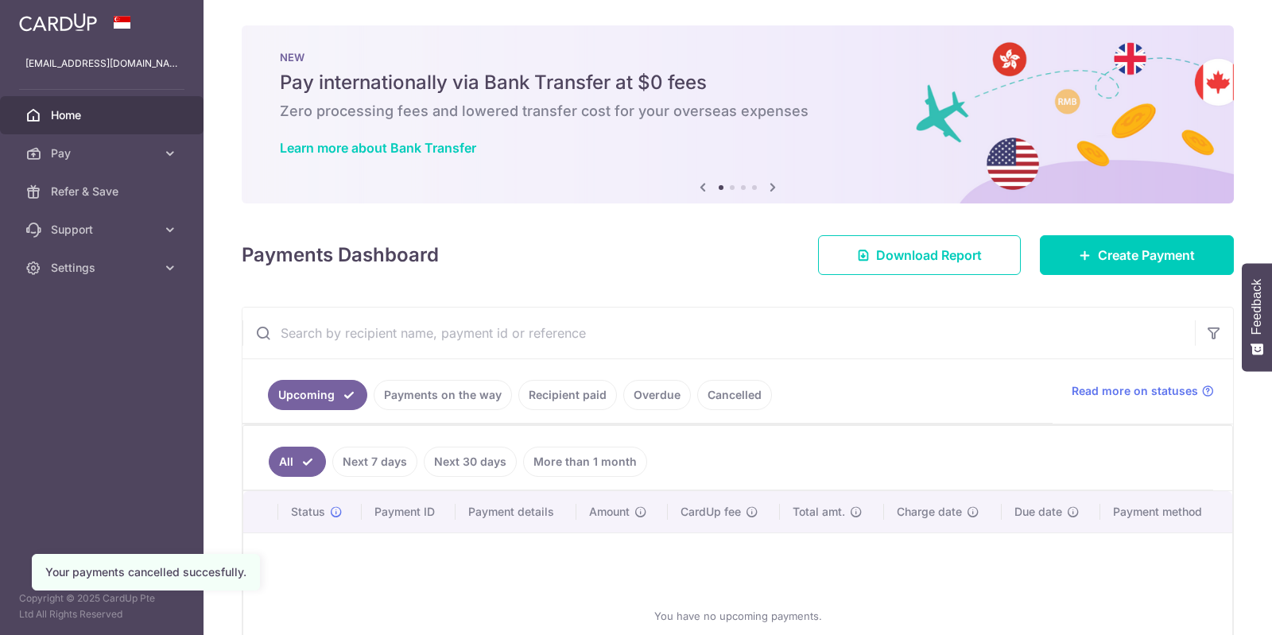 The image size is (1272, 635). I want to click on img: Bank transfer banner, so click(738, 115).